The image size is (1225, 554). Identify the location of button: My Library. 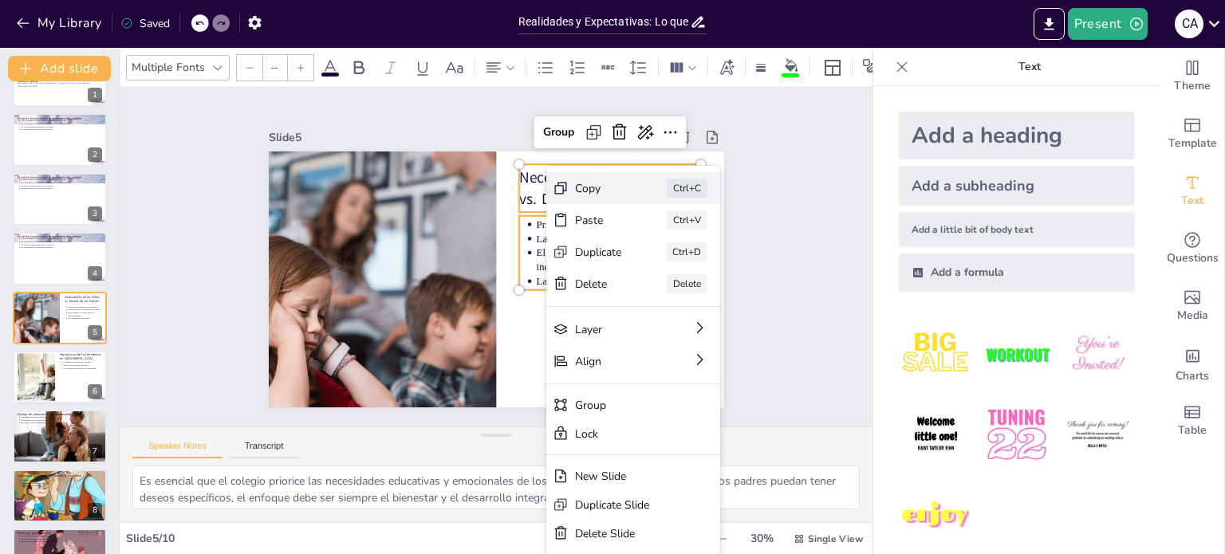
(60, 23).